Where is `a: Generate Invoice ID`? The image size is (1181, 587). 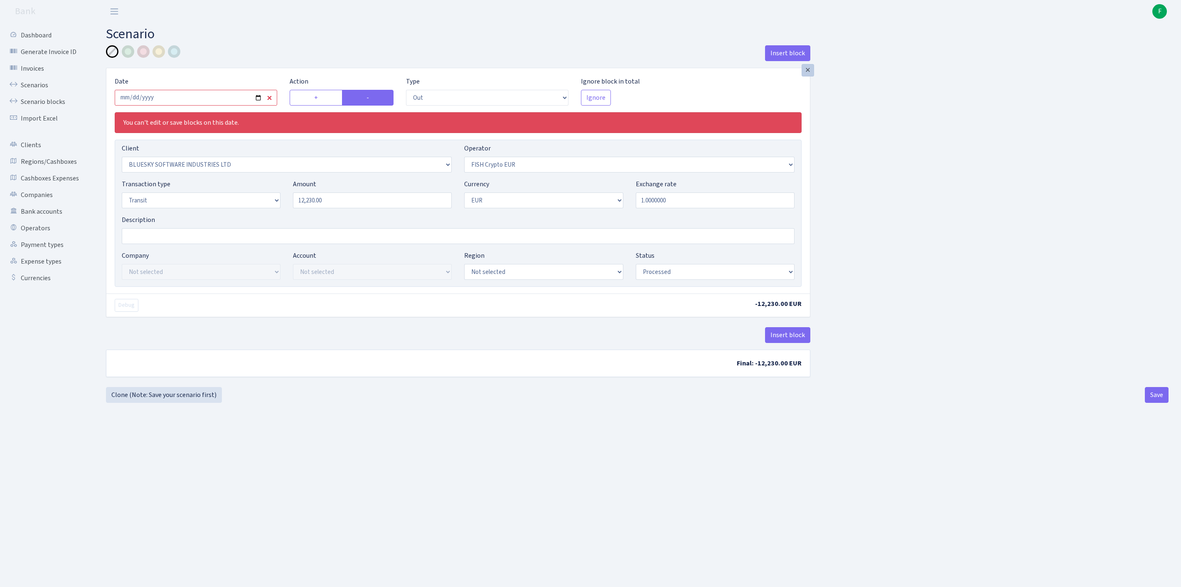 a: Generate Invoice ID is located at coordinates (46, 52).